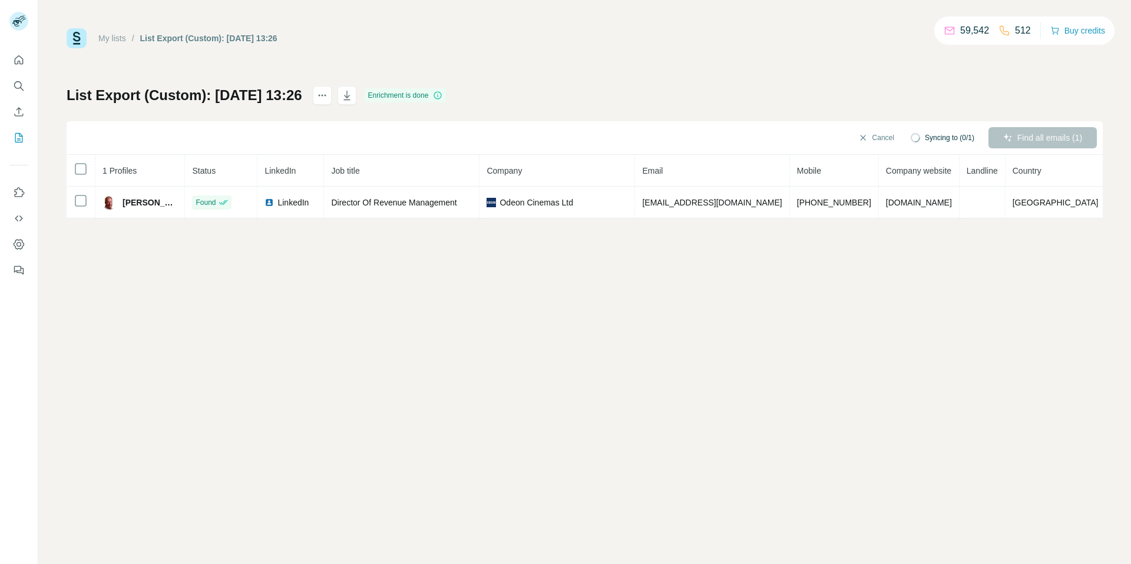 This screenshot has width=1131, height=564. I want to click on span: Company, so click(504, 171).